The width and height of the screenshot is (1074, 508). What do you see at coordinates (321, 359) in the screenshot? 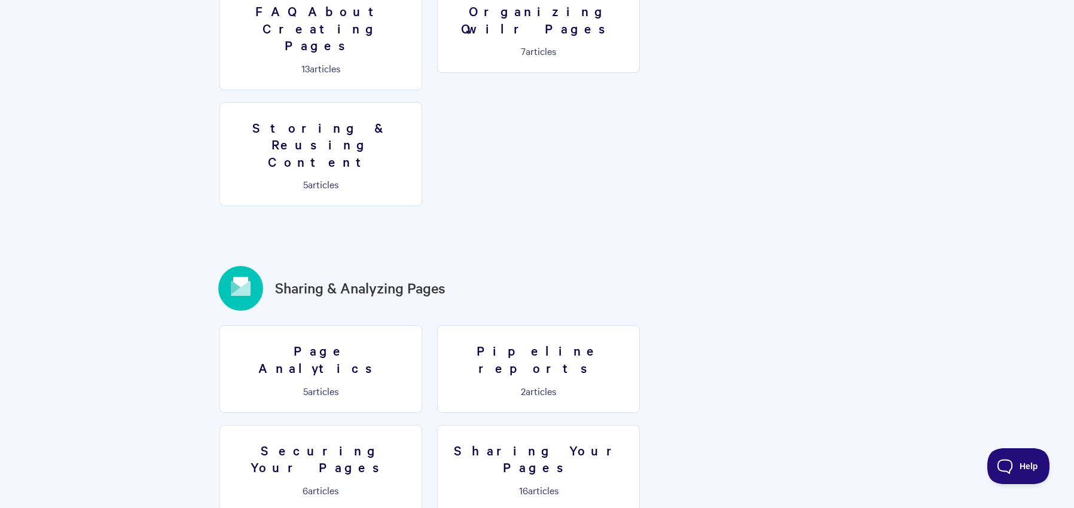
I see `h3: Page Analytics` at bounding box center [321, 359].